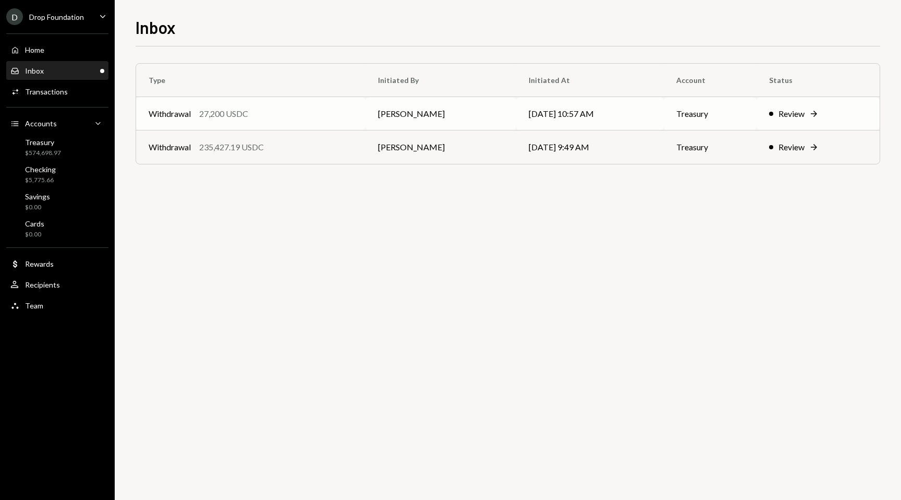 This screenshot has height=500, width=901. I want to click on div: Cards, so click(34, 223).